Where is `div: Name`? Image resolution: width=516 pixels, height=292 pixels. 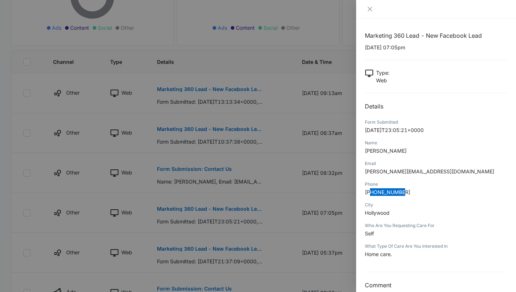 div: Name is located at coordinates (436, 143).